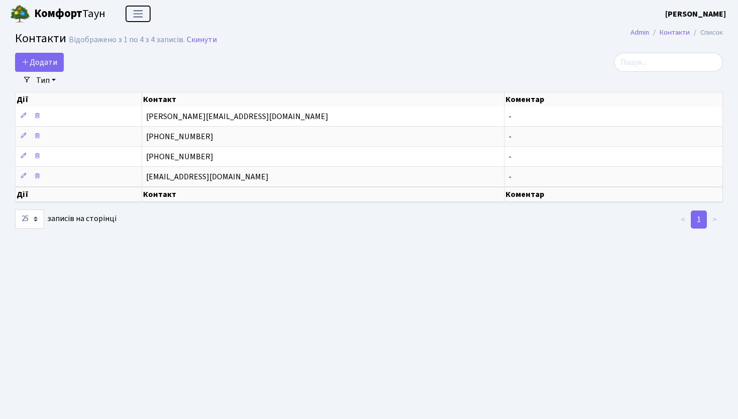  What do you see at coordinates (39, 62) in the screenshot?
I see `span: Додати` at bounding box center [39, 62].